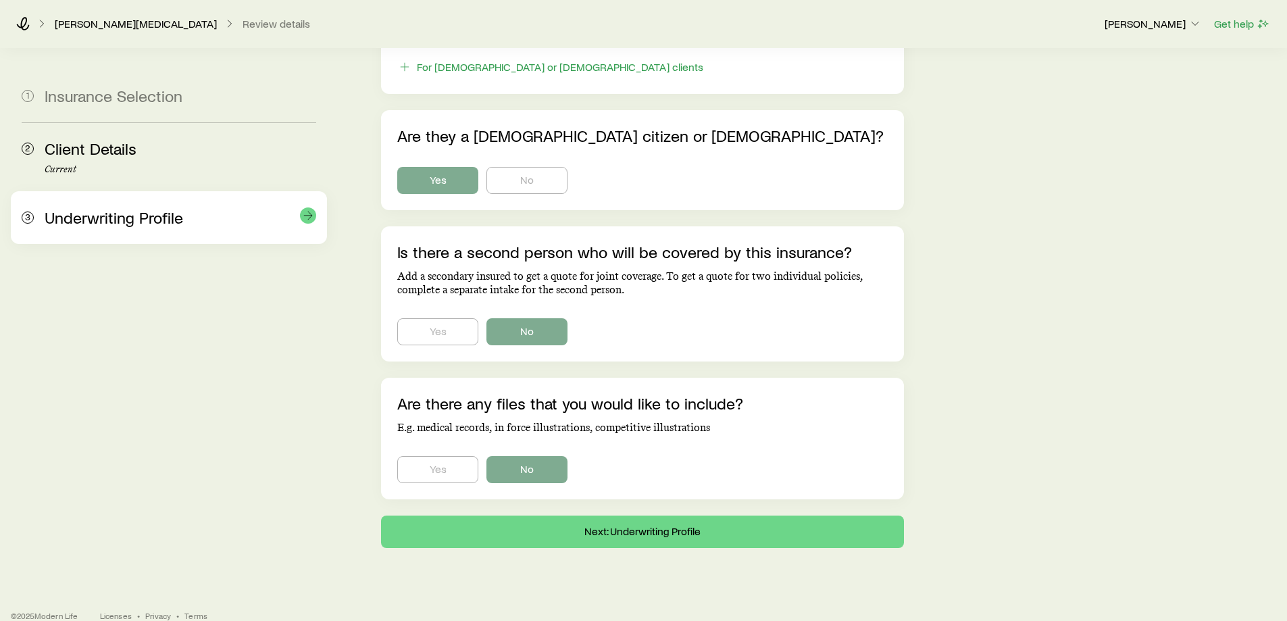 This screenshot has width=1287, height=621. Describe the element at coordinates (642, 252) in the screenshot. I see `p: Is there a second person who will be covered by this insurance?` at that location.